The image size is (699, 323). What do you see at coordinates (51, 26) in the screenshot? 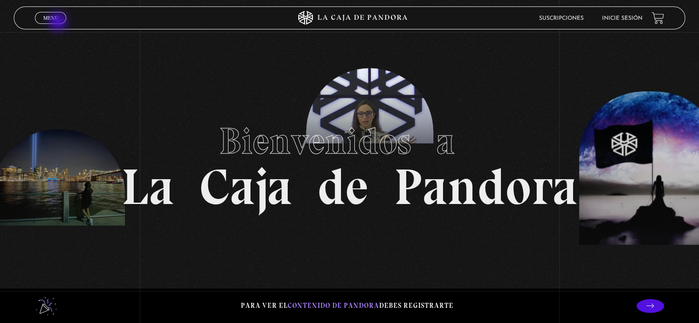
I see `span: Cerrar` at bounding box center [51, 26].